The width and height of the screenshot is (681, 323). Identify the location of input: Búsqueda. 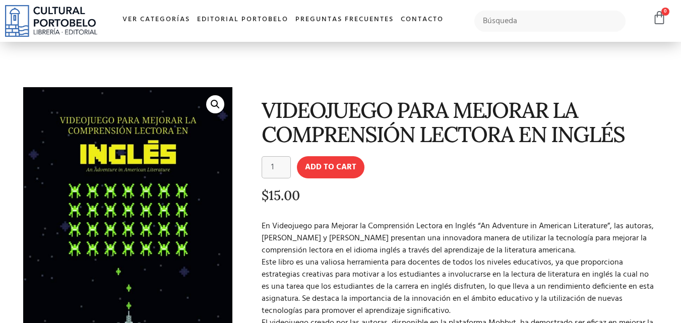
(550, 21).